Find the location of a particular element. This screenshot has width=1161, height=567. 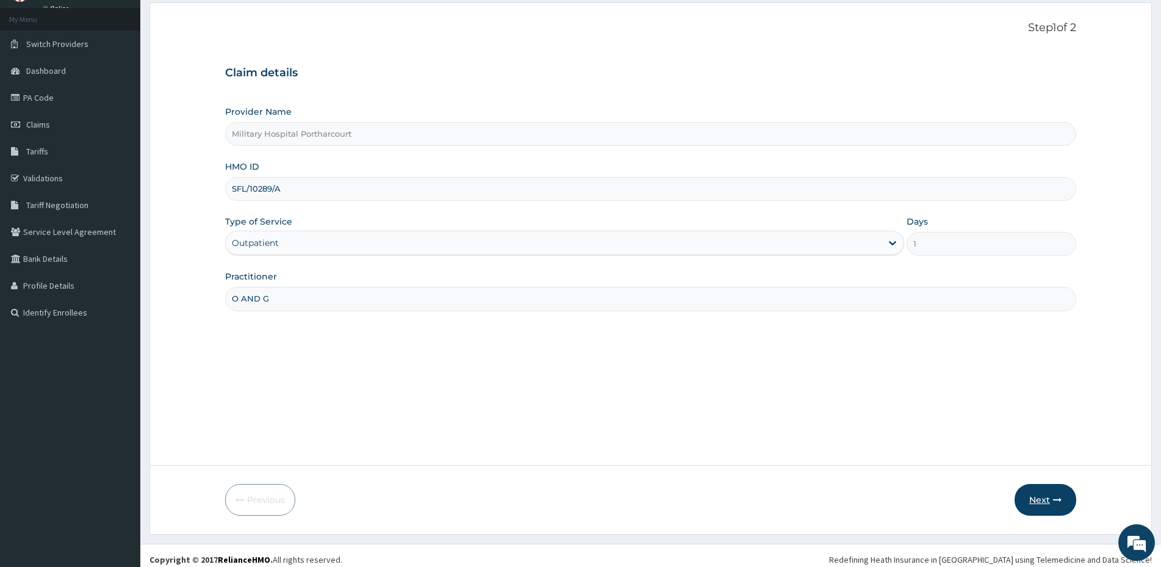

span: Dashboard is located at coordinates (46, 71).